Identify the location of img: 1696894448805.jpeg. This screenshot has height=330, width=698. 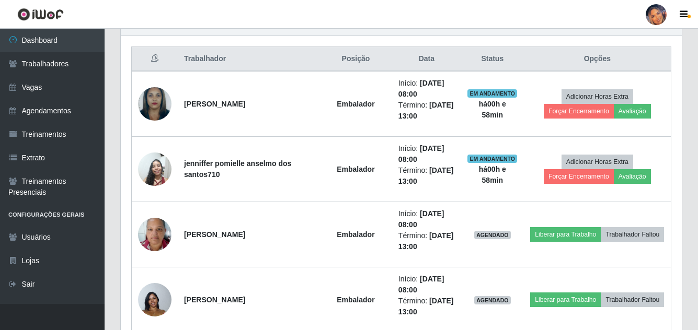
(155, 104).